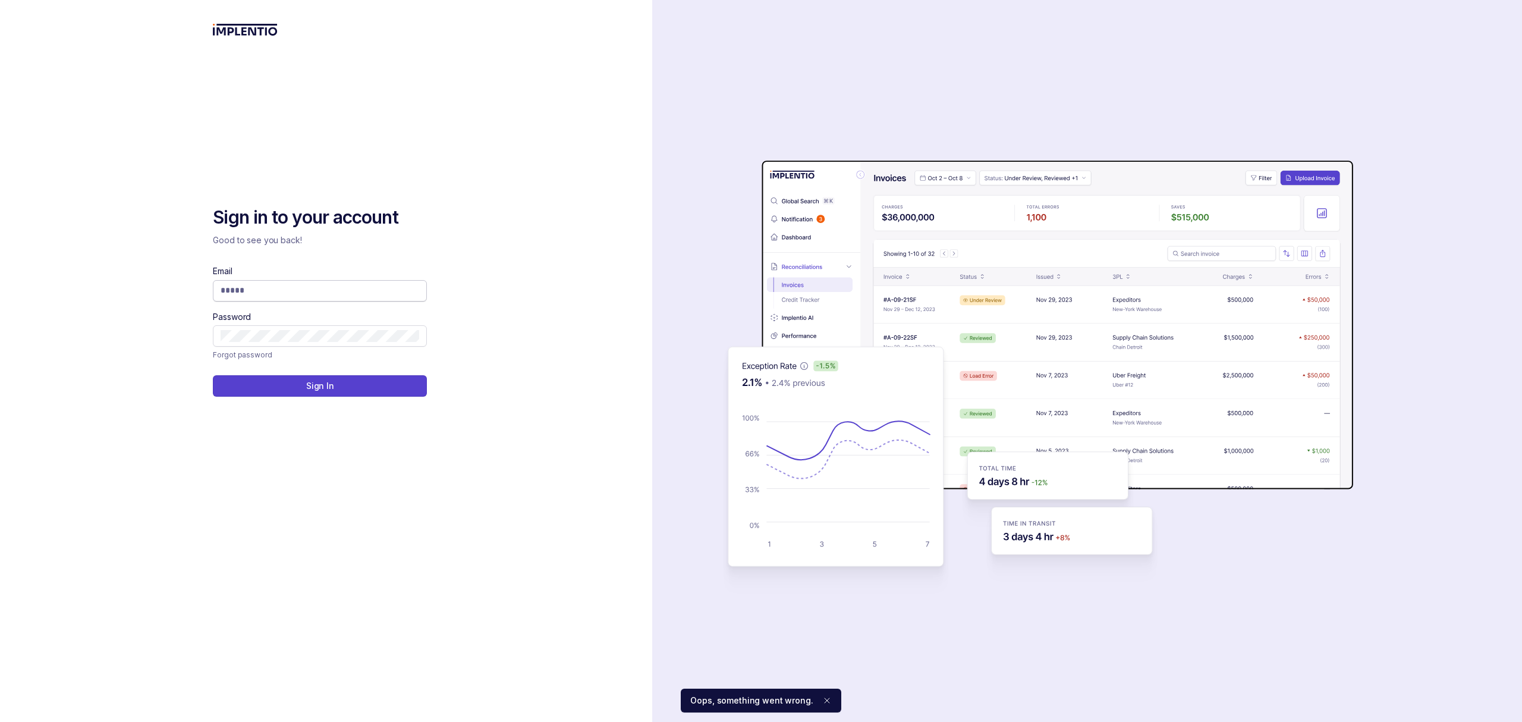 This screenshot has width=1522, height=722. Describe the element at coordinates (320, 386) in the screenshot. I see `button: Sign In` at that location.